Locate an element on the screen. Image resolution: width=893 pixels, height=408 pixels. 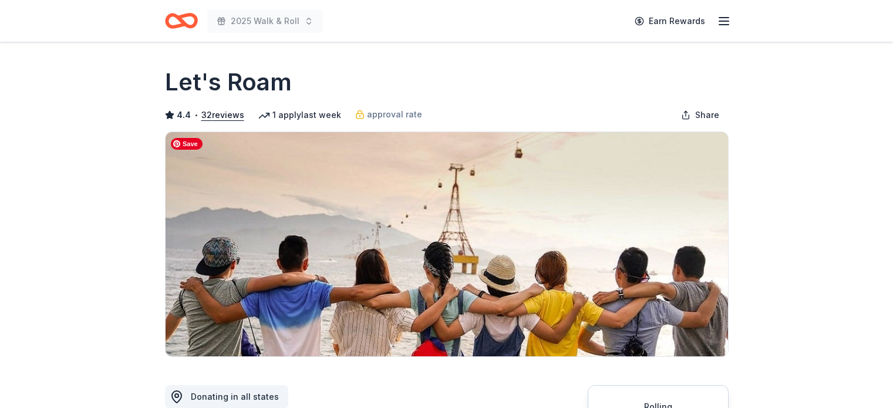
button: 2025 Walk & Roll is located at coordinates (265, 21).